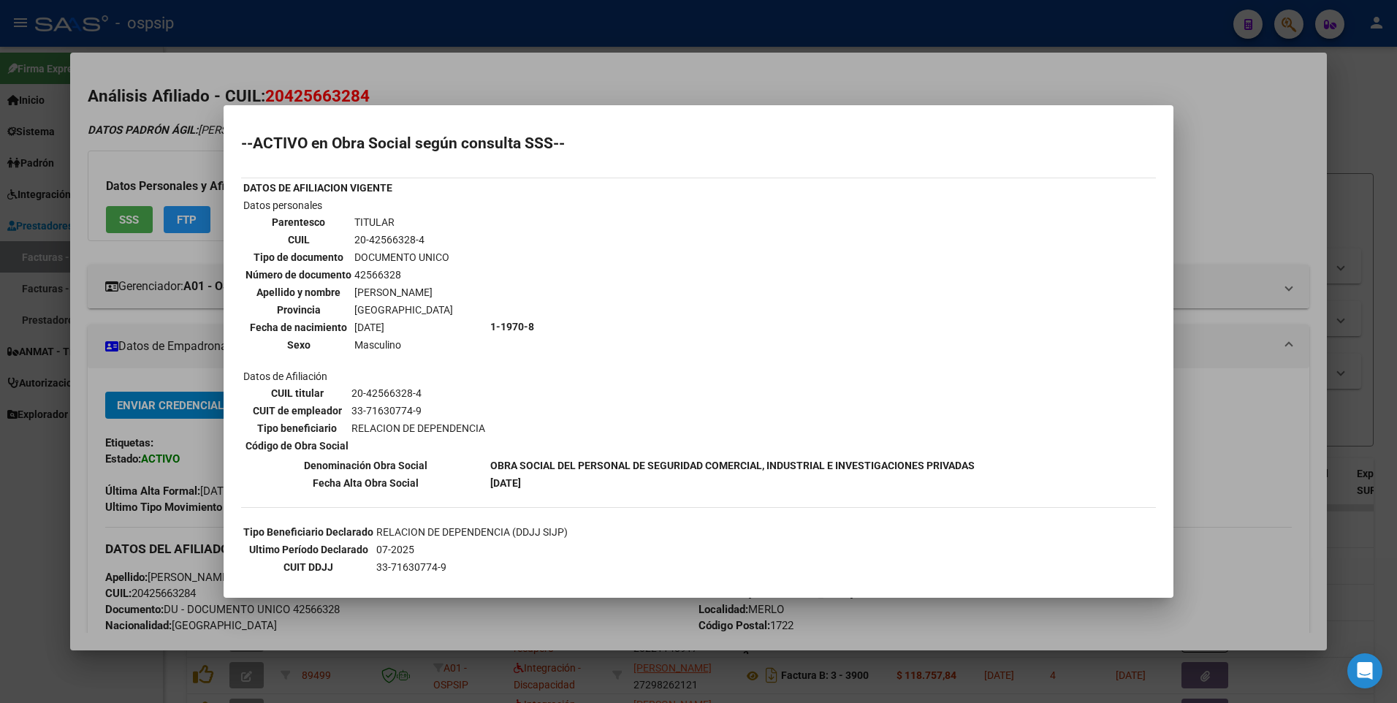 The height and width of the screenshot is (703, 1397). I want to click on td: DOCUMENTO UNICO, so click(403, 257).